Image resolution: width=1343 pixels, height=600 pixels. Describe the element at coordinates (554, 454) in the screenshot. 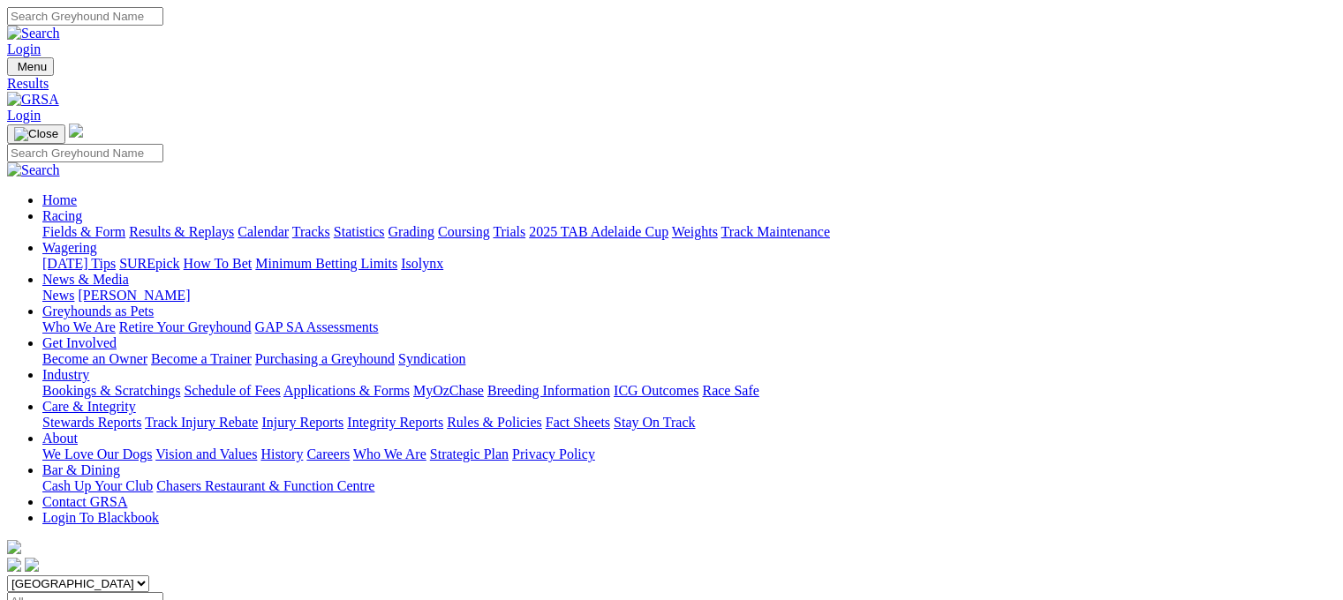

I see `a: Privacy Policy` at that location.